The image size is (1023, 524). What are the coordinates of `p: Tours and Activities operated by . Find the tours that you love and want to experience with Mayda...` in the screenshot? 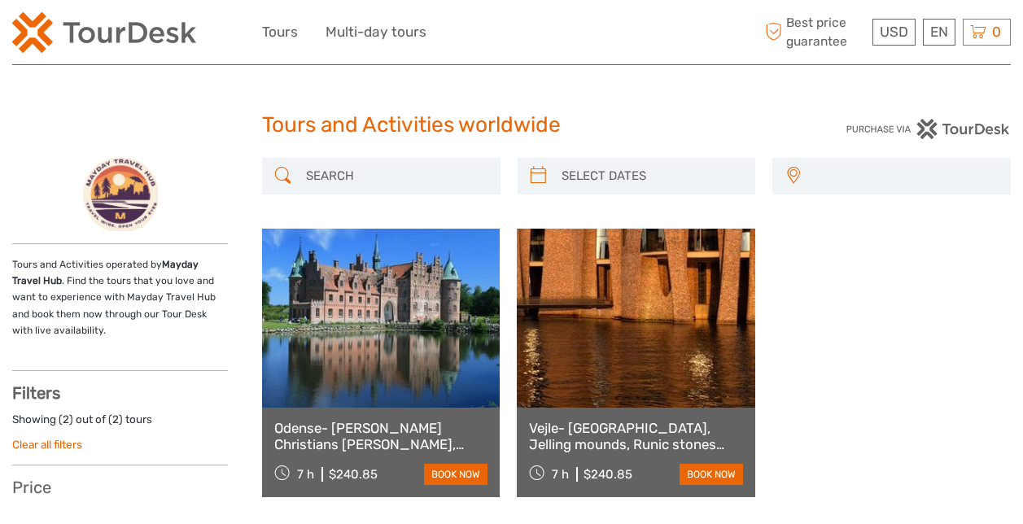 It's located at (120, 298).